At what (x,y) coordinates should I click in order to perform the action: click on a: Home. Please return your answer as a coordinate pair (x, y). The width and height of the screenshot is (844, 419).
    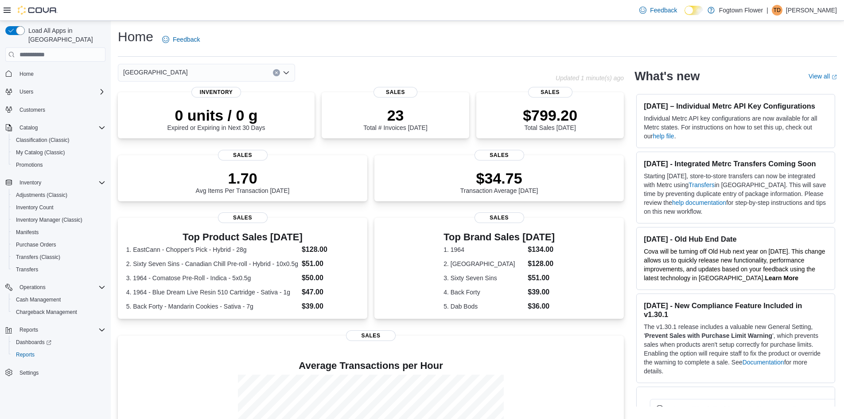
    Looking at the image, I should click on (27, 74).